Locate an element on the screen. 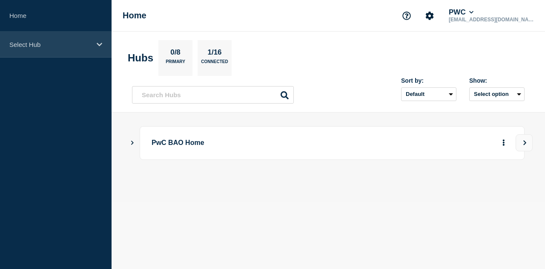 This screenshot has height=269, width=545. select: Sort by is located at coordinates (429, 94).